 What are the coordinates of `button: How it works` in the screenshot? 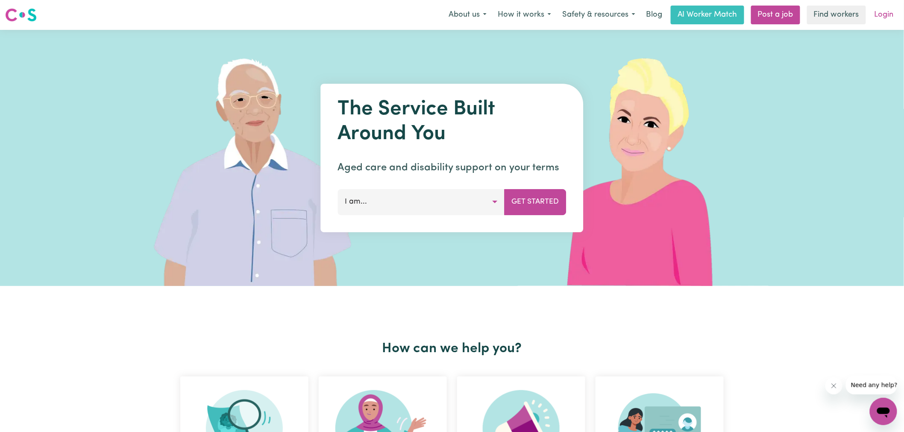 It's located at (524, 15).